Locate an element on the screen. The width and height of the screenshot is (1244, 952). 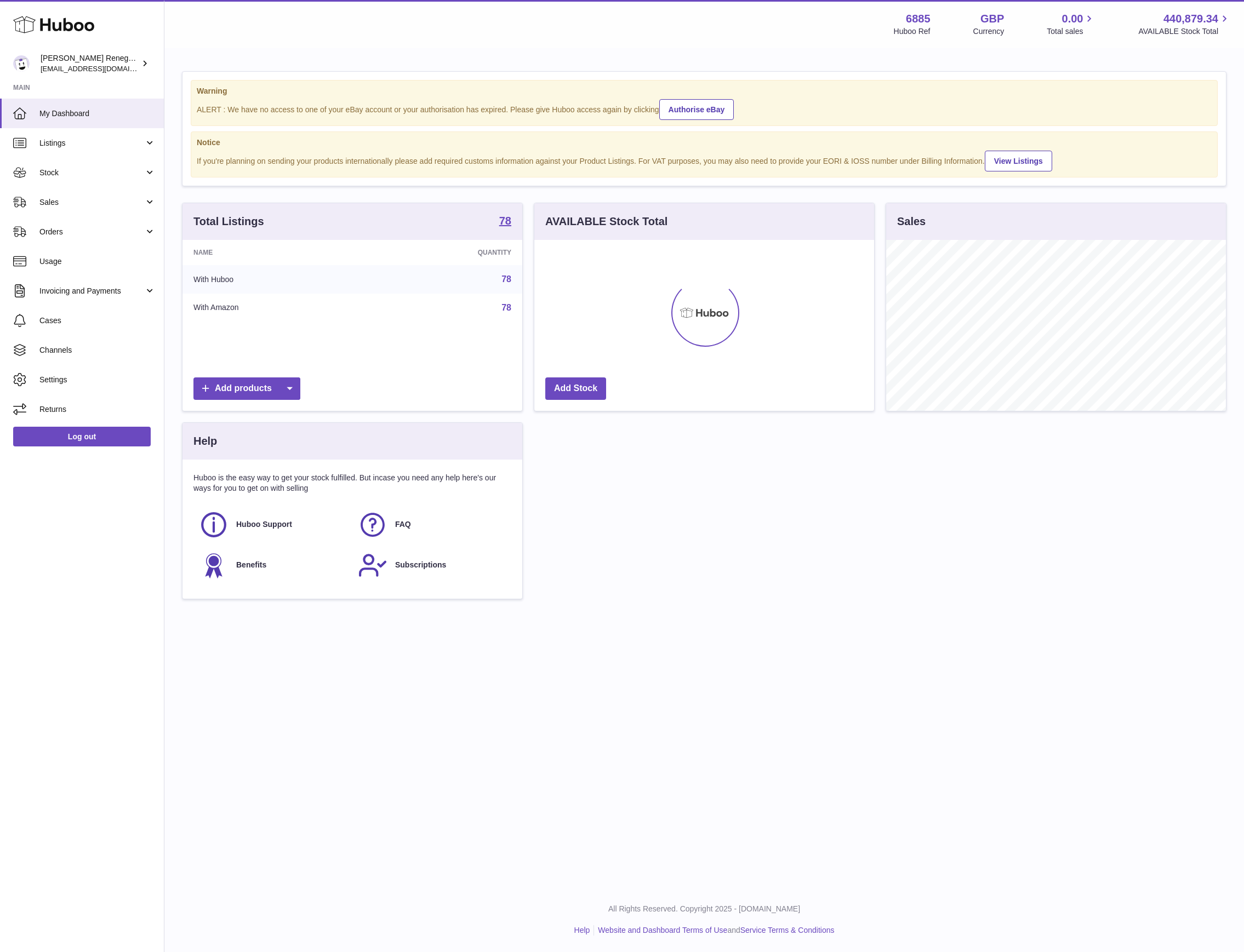
a: Website and Dashboard Terms of Use is located at coordinates (663, 930).